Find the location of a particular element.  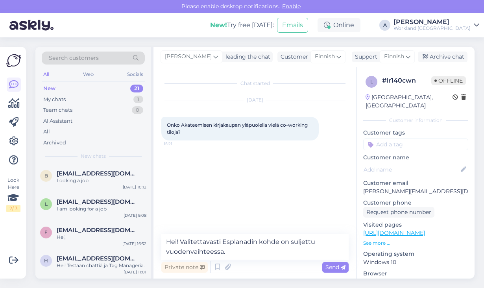

input: Add a tag is located at coordinates (416, 144).